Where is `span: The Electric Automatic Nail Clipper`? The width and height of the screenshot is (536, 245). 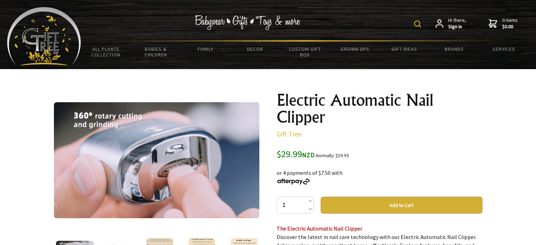 span: The Electric Automatic Nail Clipper is located at coordinates (319, 229).